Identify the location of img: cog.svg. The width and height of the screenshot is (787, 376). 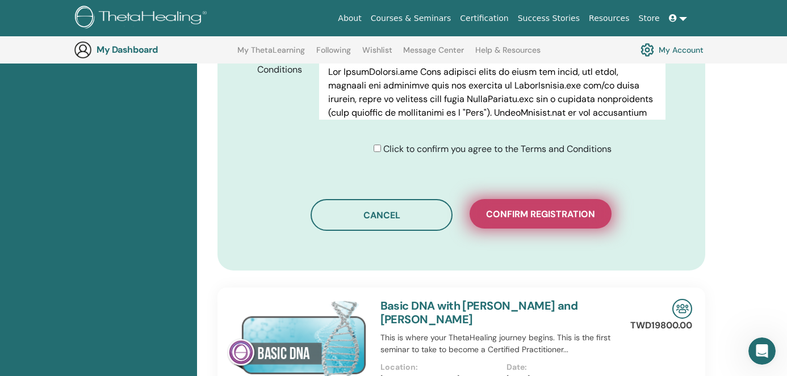
(647, 50).